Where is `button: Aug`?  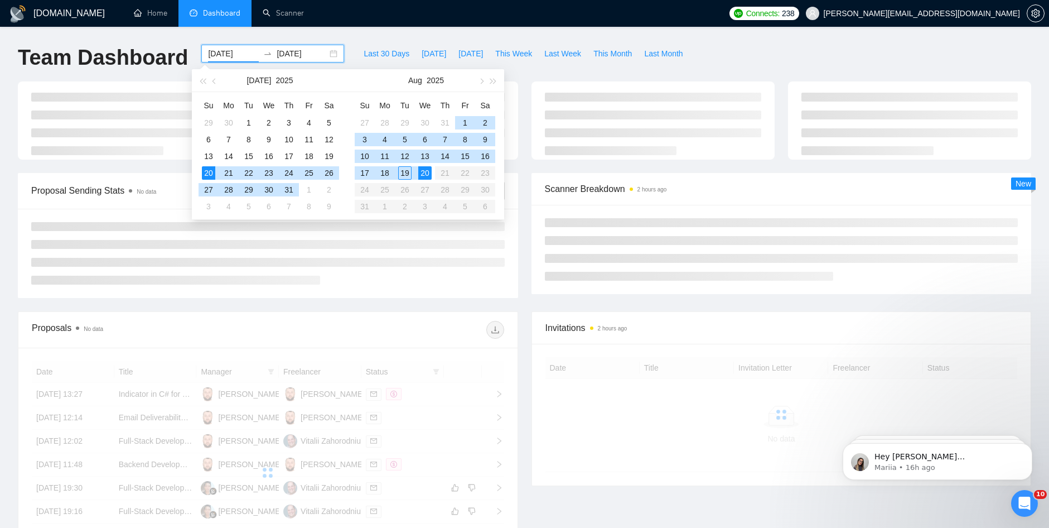 button: Aug is located at coordinates (415, 80).